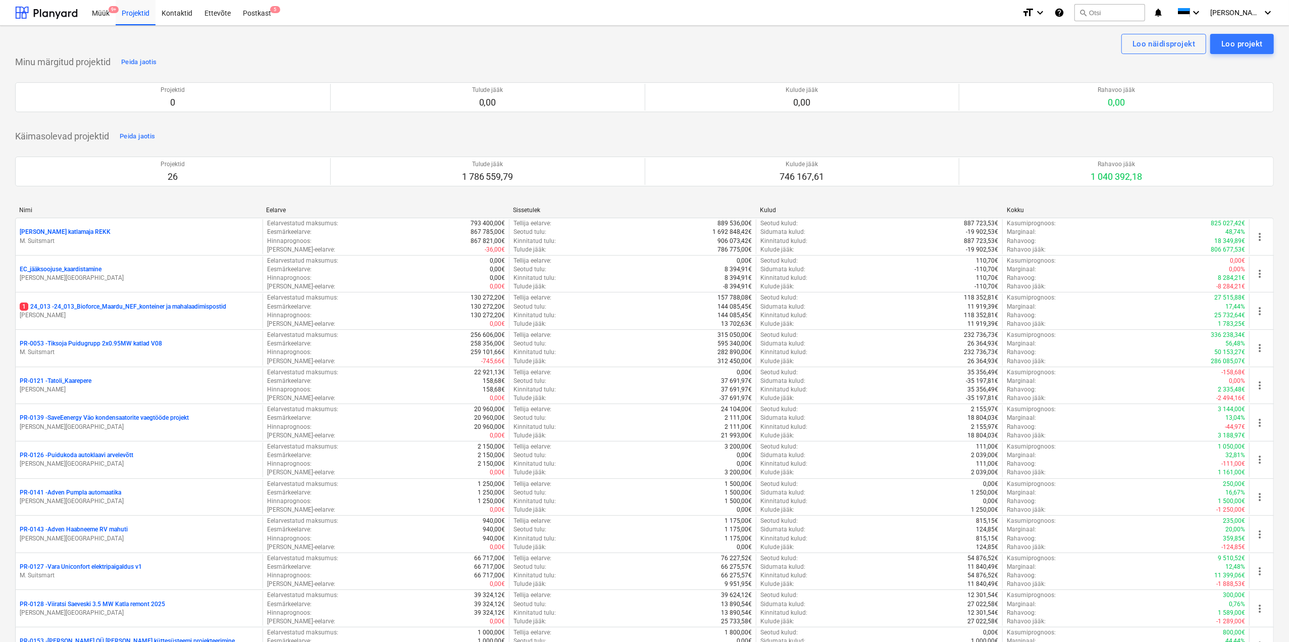 Image resolution: width=1289 pixels, height=642 pixels. Describe the element at coordinates (1231, 398) in the screenshot. I see `p: -2 494,16€` at that location.